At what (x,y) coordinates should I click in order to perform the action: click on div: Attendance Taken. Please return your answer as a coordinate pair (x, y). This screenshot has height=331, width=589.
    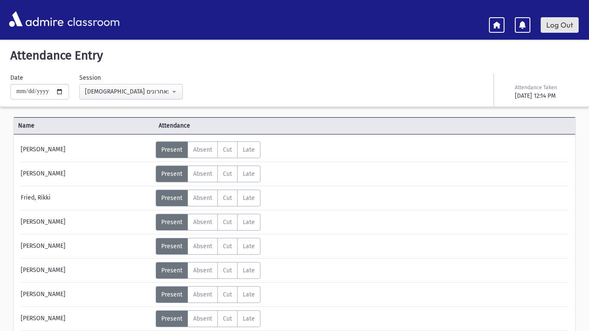
    Looking at the image, I should click on (546, 88).